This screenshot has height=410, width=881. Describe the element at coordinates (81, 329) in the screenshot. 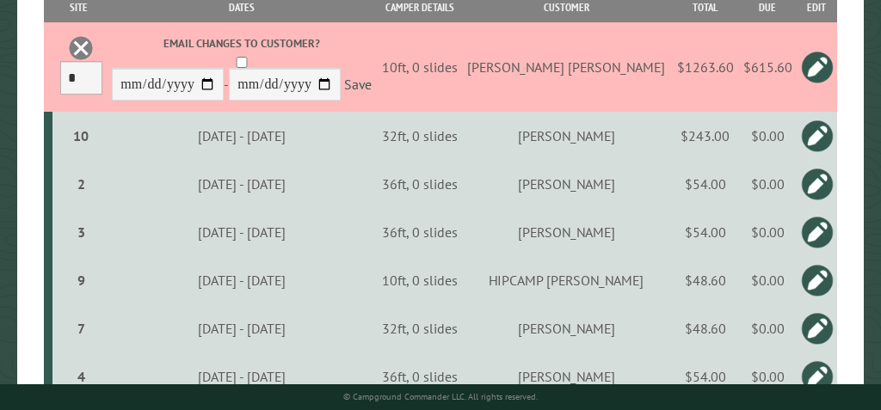

I see `div: 7` at that location.